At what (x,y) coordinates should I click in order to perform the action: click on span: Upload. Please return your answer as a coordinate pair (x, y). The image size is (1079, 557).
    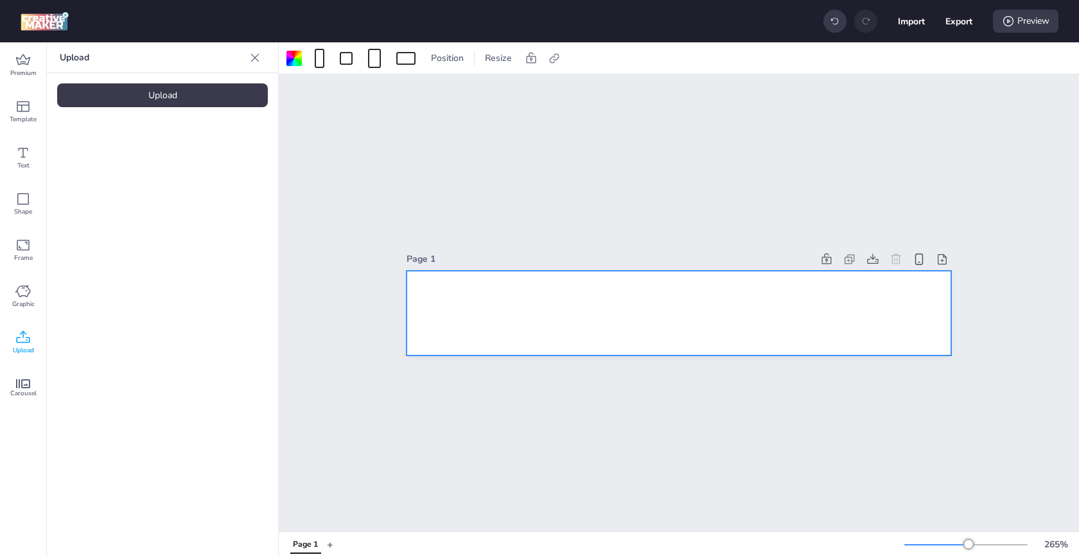
    Looking at the image, I should click on (23, 351).